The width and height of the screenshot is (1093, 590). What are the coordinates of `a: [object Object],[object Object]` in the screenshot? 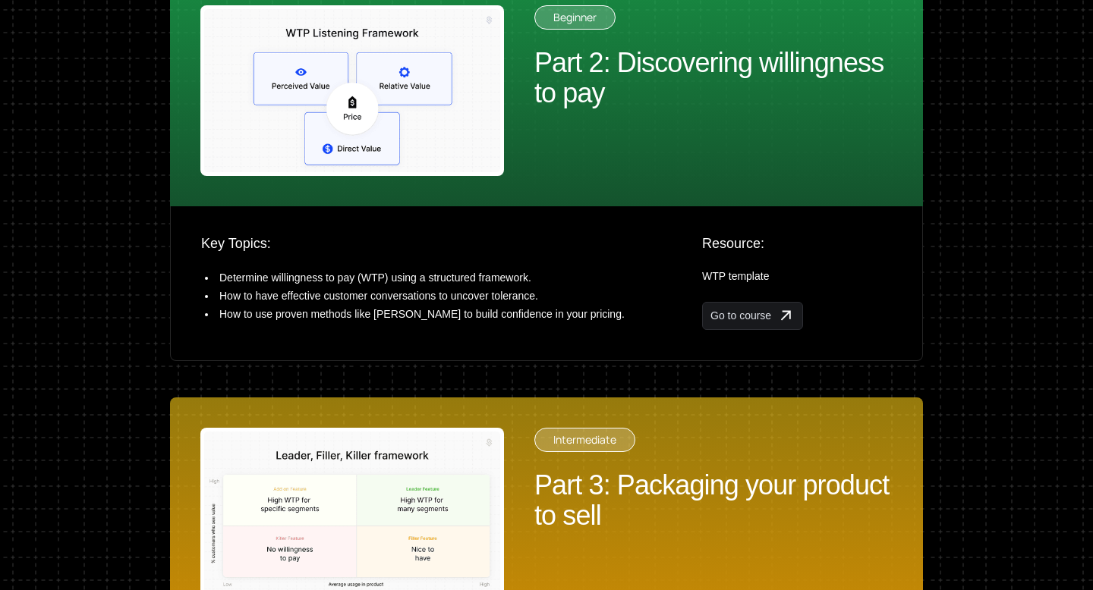 It's located at (752, 316).